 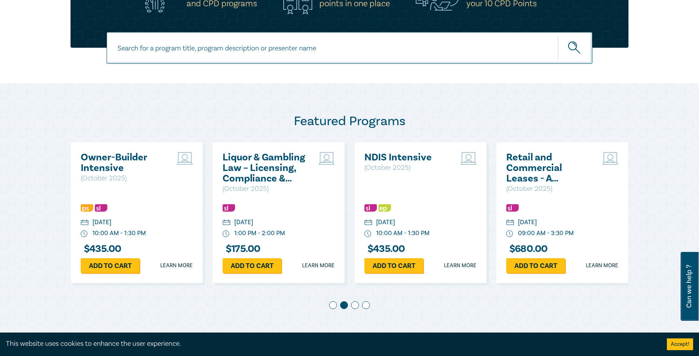 I want to click on div: This website uses cookies to enhance the user experience., so click(x=330, y=344).